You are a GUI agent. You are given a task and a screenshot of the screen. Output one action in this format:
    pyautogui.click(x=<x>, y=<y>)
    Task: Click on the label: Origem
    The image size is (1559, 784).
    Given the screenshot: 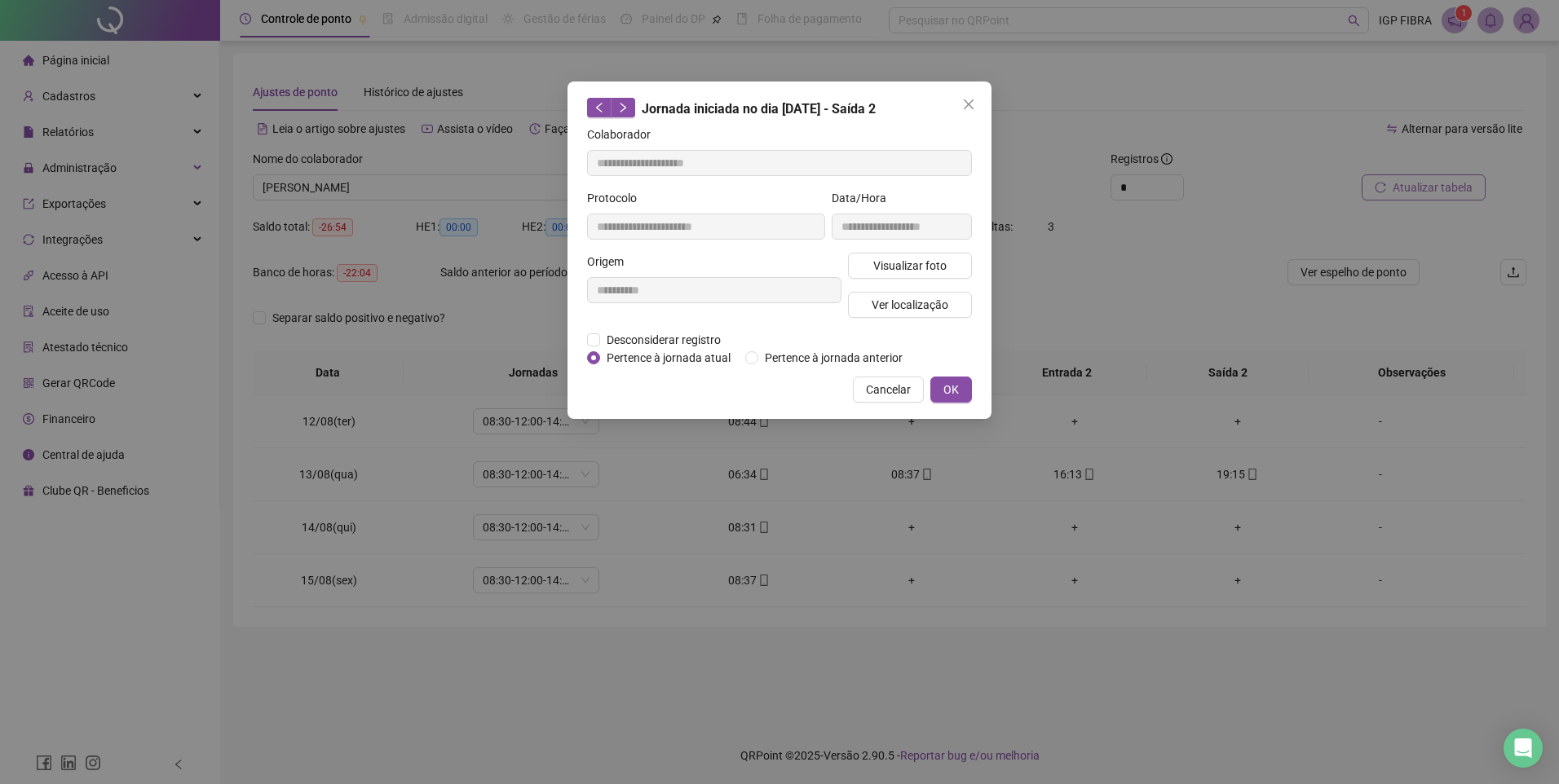 What is the action you would take?
    pyautogui.click(x=610, y=261)
    